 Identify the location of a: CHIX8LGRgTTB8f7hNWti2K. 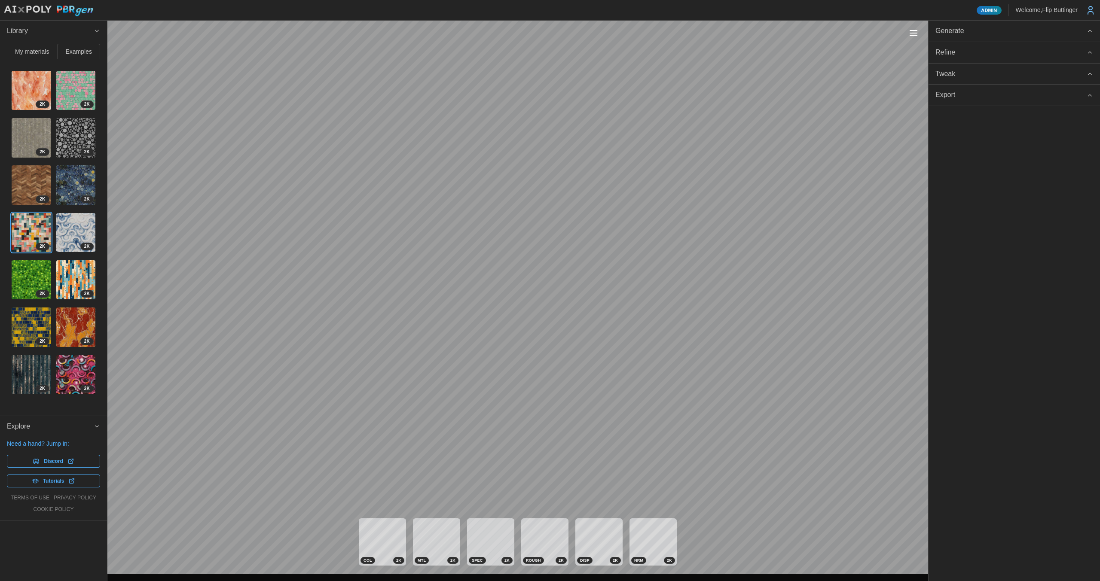
(76, 375).